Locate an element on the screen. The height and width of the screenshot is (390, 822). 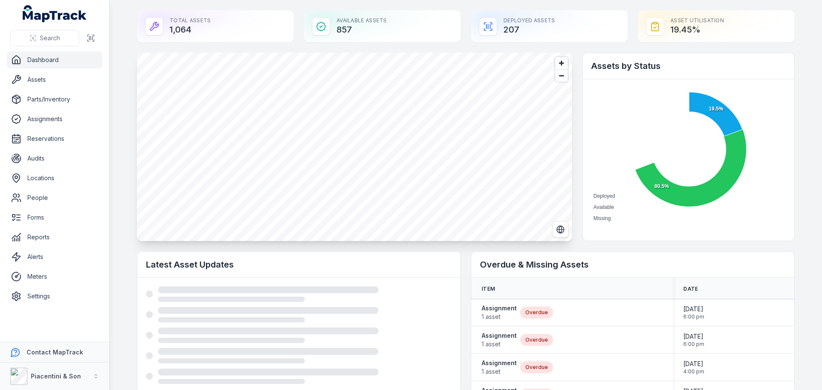
a: Audits is located at coordinates (54, 158).